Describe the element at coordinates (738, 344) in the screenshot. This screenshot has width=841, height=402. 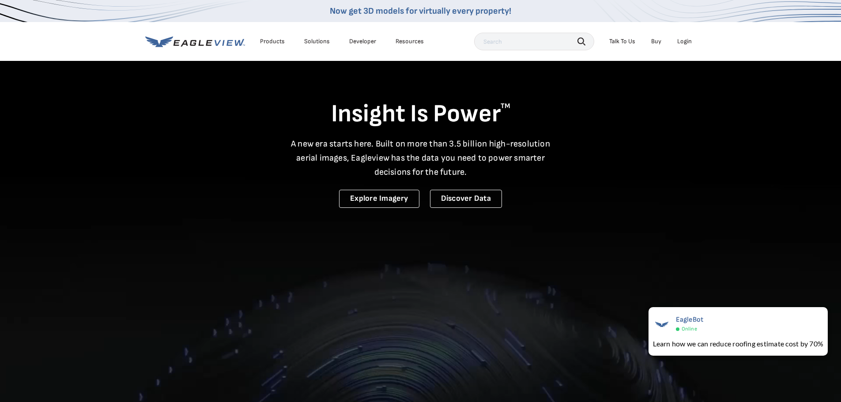
I see `div: Learn how we can reduce roofing estimate cost by 70%` at that location.